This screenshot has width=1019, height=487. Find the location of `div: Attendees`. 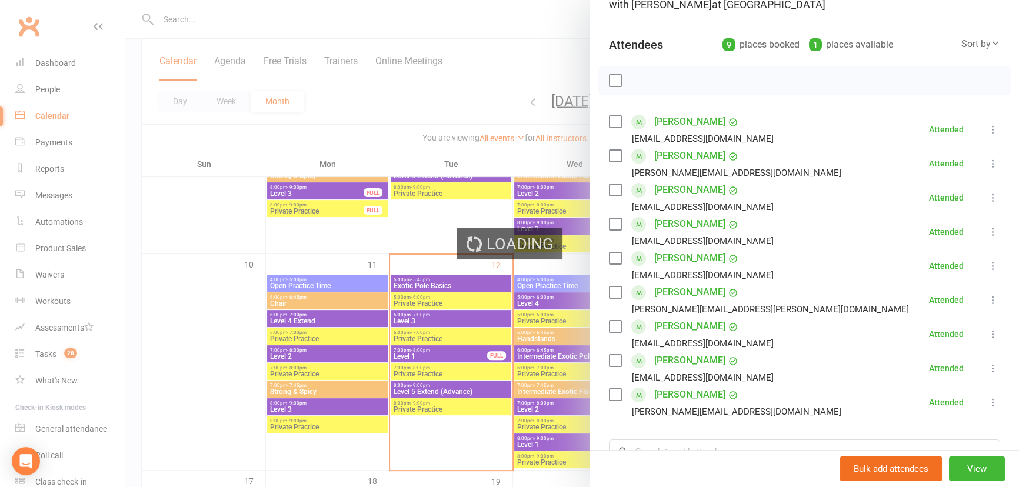

div: Attendees is located at coordinates (636, 45).